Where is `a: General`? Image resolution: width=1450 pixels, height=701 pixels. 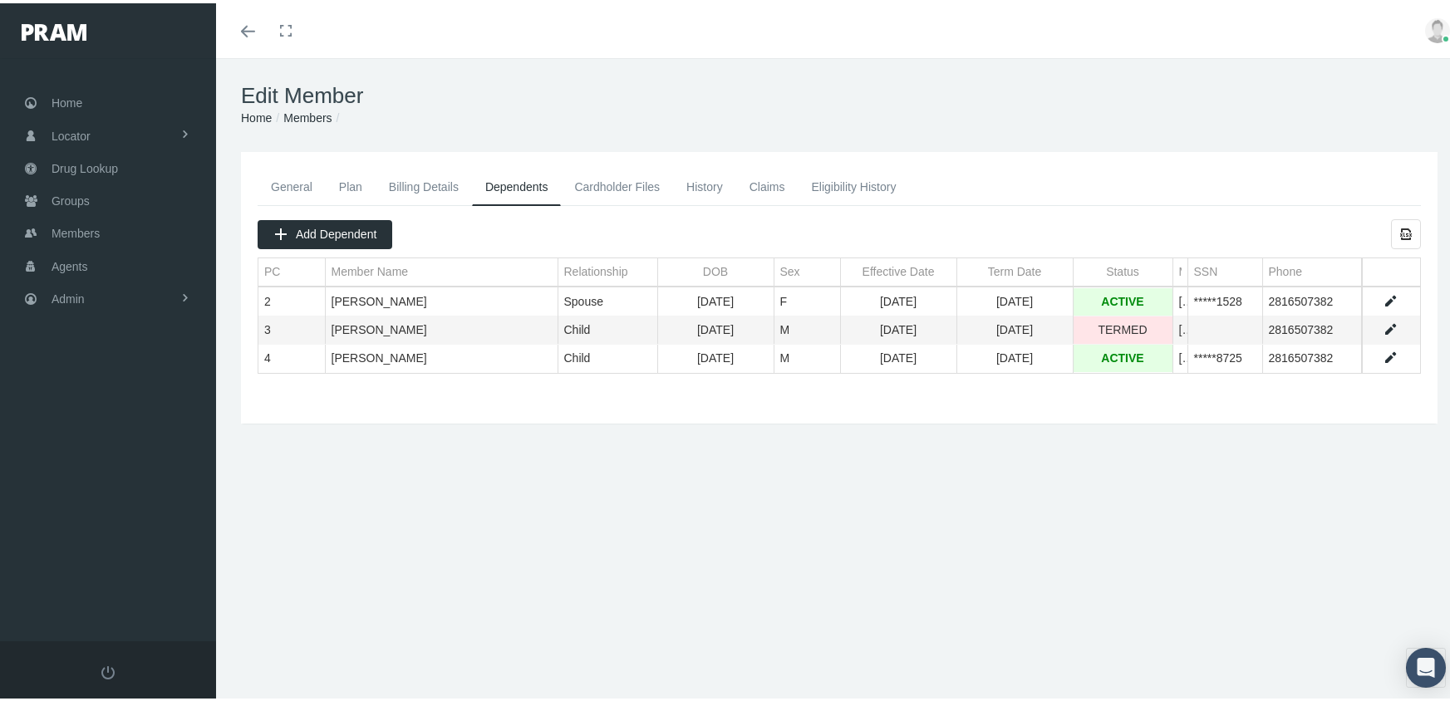 a: General is located at coordinates (292, 184).